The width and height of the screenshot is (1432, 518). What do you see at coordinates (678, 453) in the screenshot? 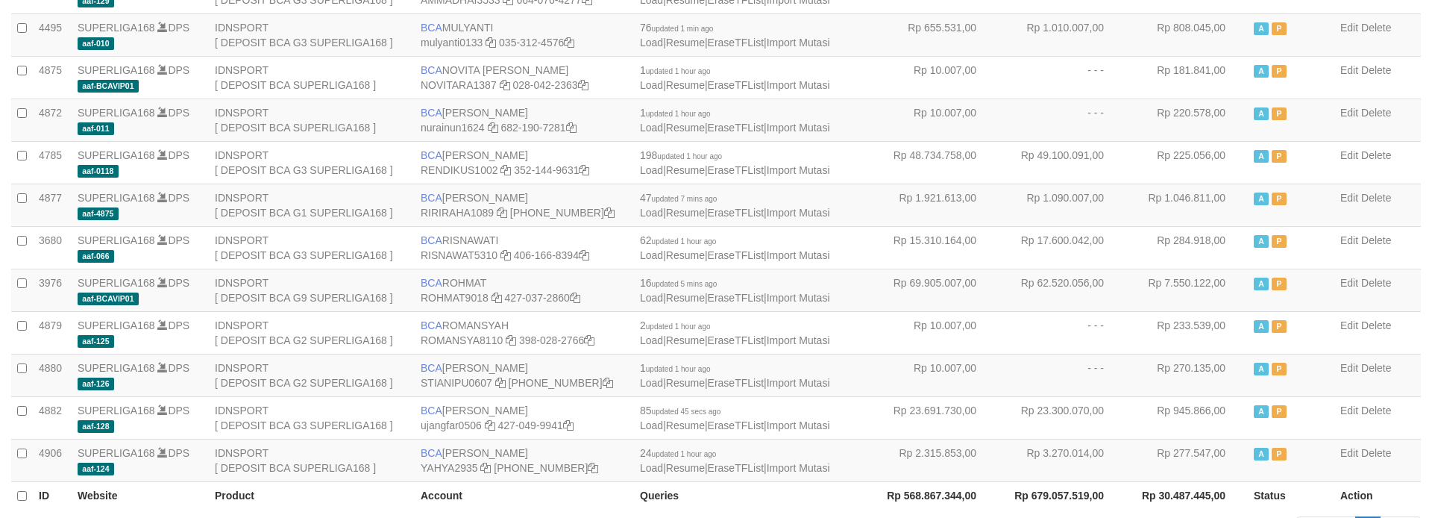
I see `span: 24` at bounding box center [678, 453].